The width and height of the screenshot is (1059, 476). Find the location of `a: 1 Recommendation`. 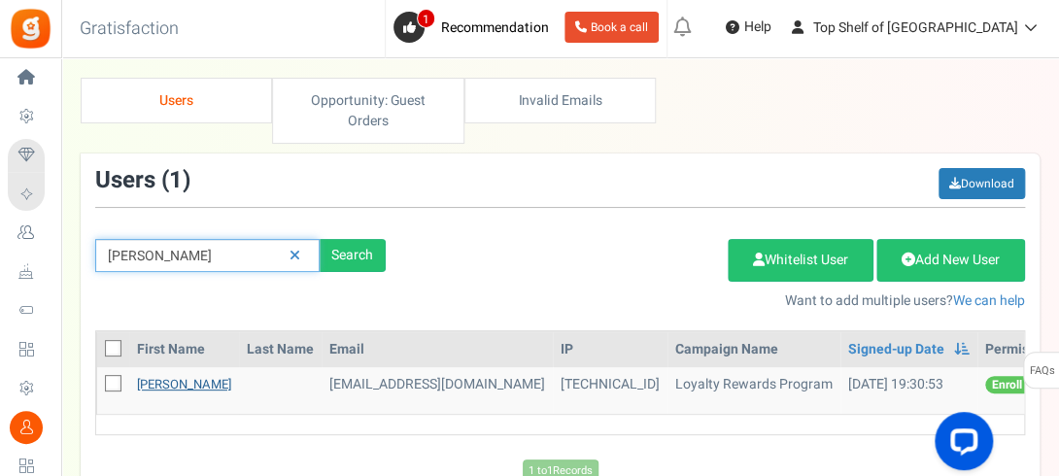

a: 1 Recommendation is located at coordinates (475, 27).